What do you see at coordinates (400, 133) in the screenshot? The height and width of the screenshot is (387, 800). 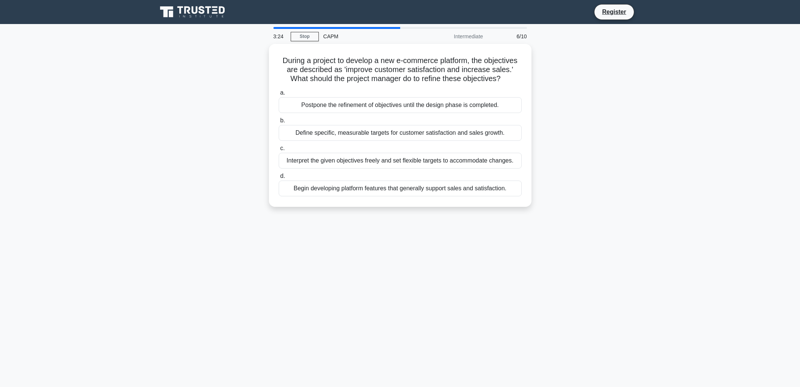 I see `div: Define specific, measurable targets for customer satisfaction and sales growth.` at bounding box center [400, 133].